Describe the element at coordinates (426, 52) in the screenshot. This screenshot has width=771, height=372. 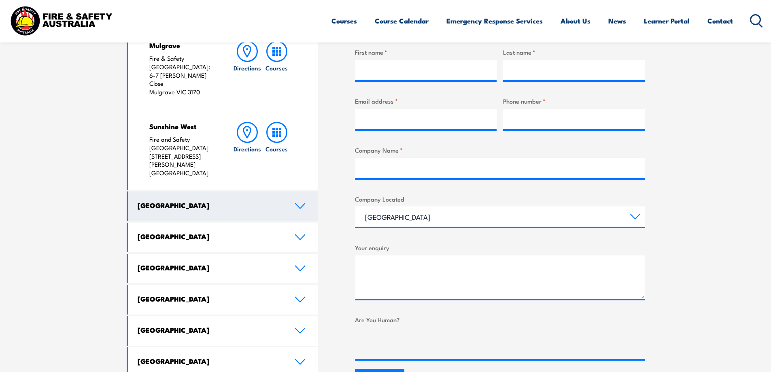
I see `label: First name` at that location.